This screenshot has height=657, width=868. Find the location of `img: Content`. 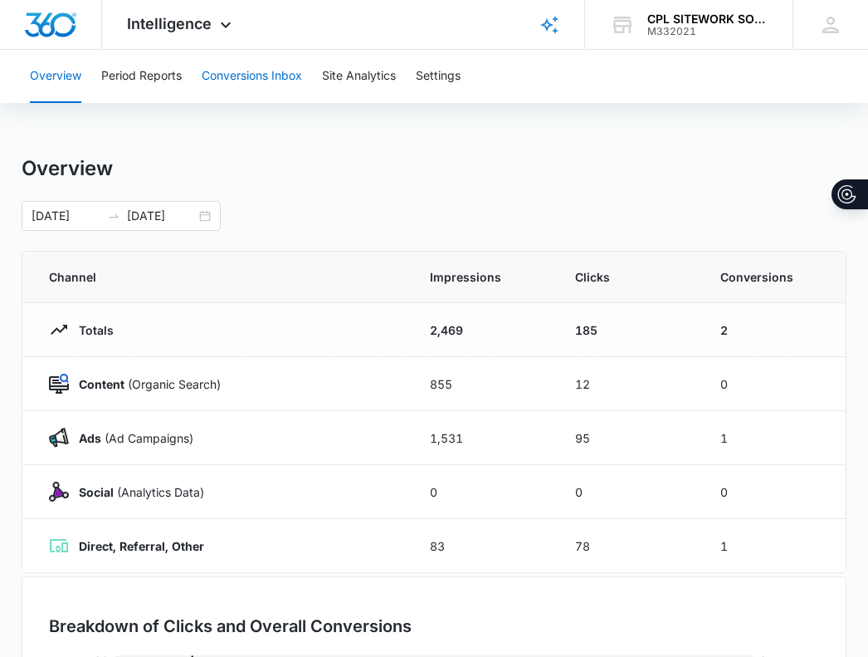

img: Content is located at coordinates (59, 384).